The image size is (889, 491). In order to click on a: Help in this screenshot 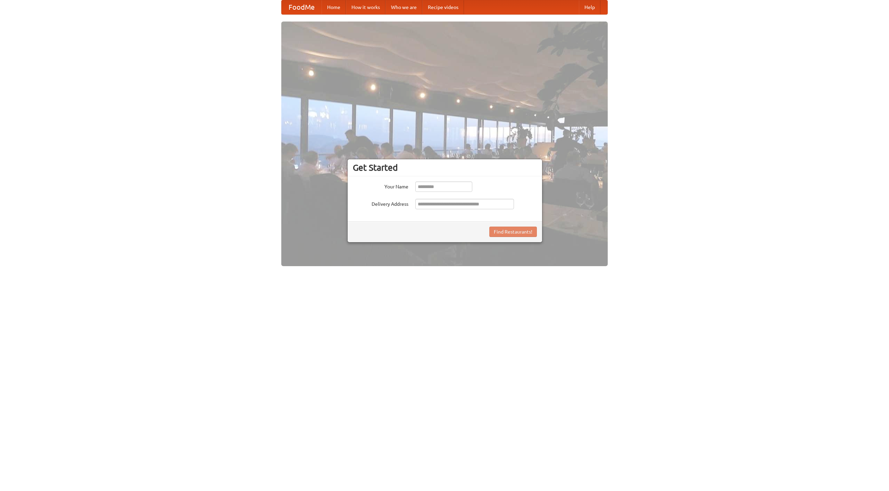, I will do `click(590, 7)`.